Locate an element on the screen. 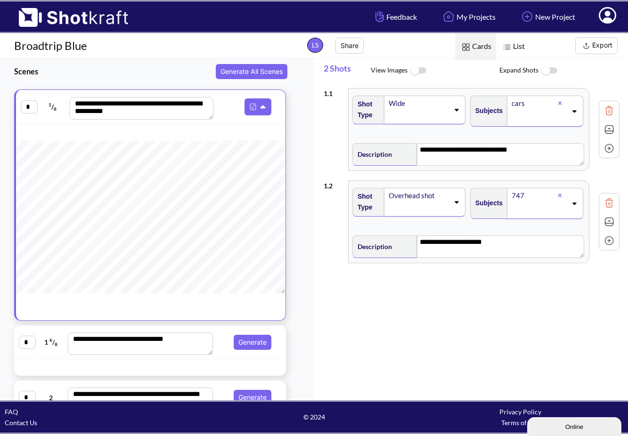 The height and width of the screenshot is (436, 628). img: Home Icon is located at coordinates (448, 16).